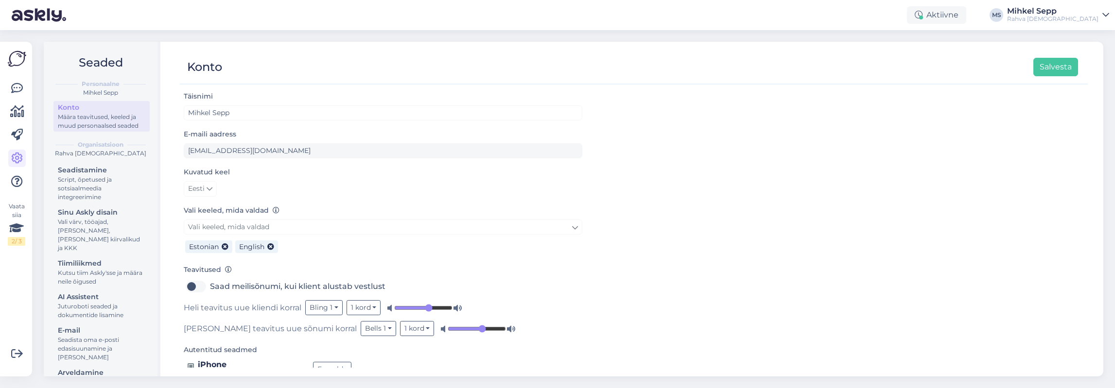 This screenshot has width=1115, height=388. I want to click on div: Script, õpetused ja sotsiaalmeedia integreerimine, so click(102, 189).